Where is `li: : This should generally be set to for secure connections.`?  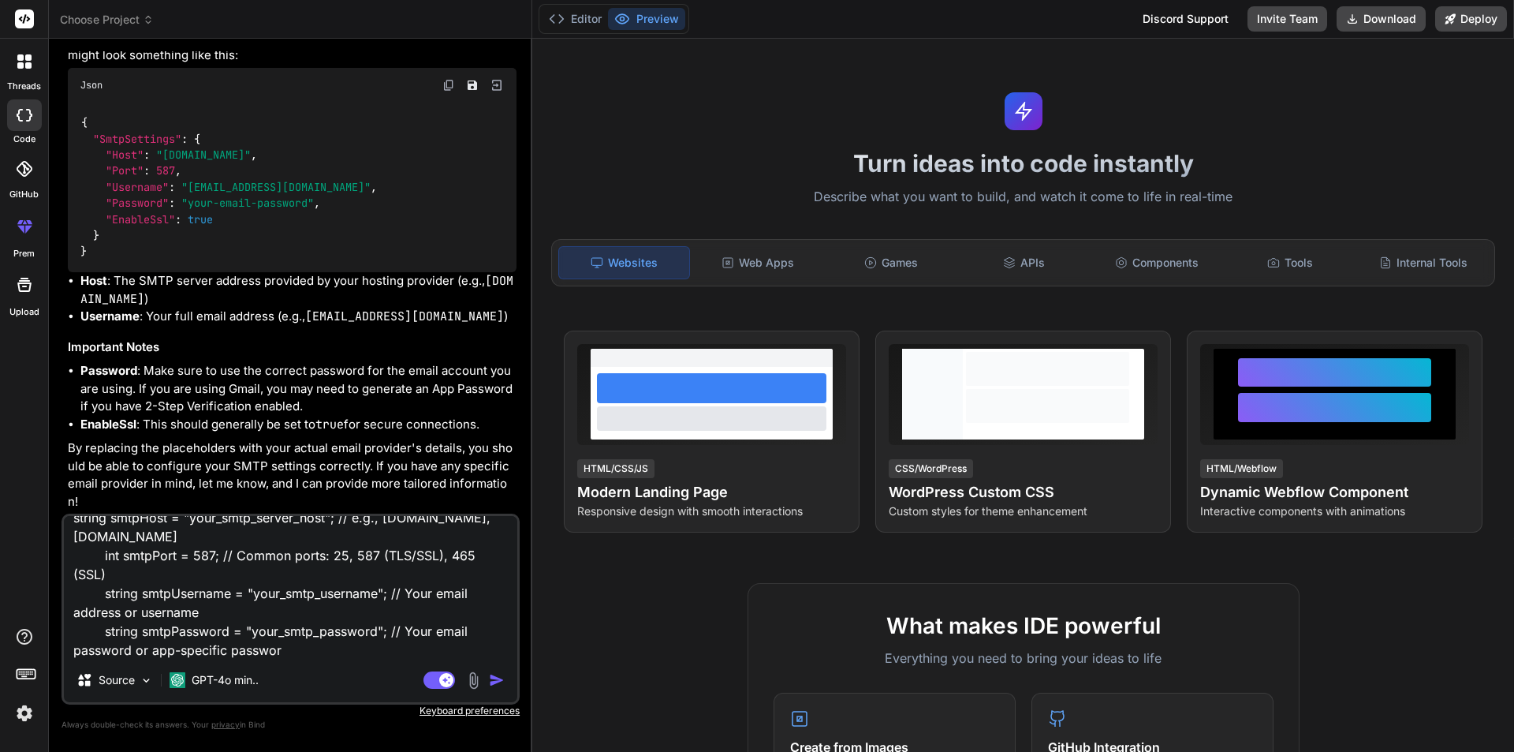
li: : This should generally be set to for secure connections. is located at coordinates (298, 424).